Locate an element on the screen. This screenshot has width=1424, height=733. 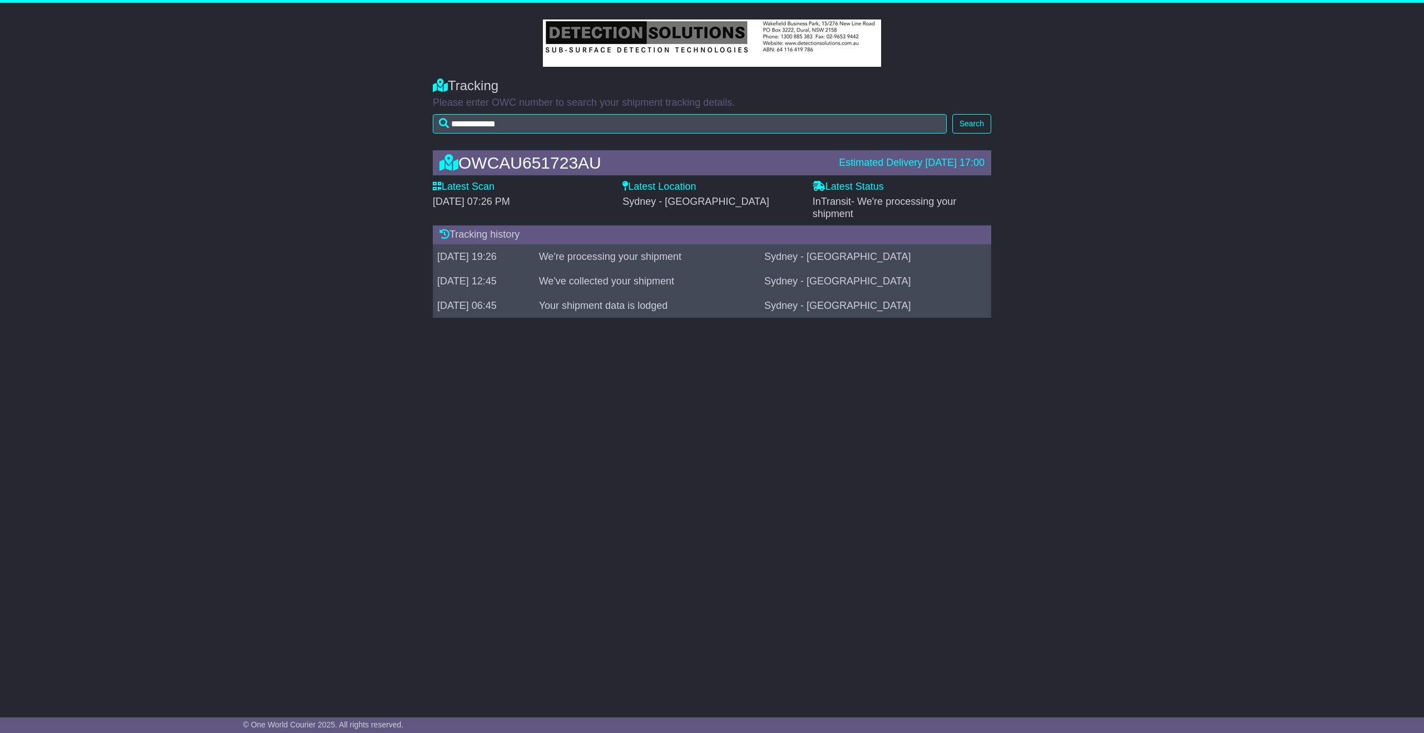
div: Tracking is located at coordinates (712, 86).